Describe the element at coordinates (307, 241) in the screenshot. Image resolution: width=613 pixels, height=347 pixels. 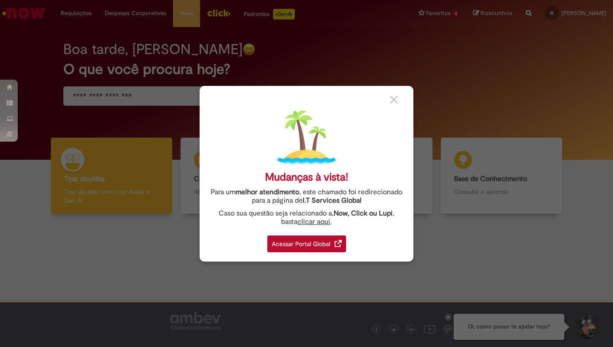
I see `a: Acessar Portal Global` at that location.